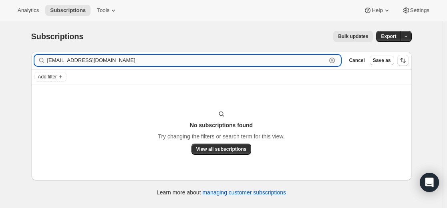 Image resolution: width=447 pixels, height=208 pixels. What do you see at coordinates (377, 10) in the screenshot?
I see `span: Help` at bounding box center [377, 10].